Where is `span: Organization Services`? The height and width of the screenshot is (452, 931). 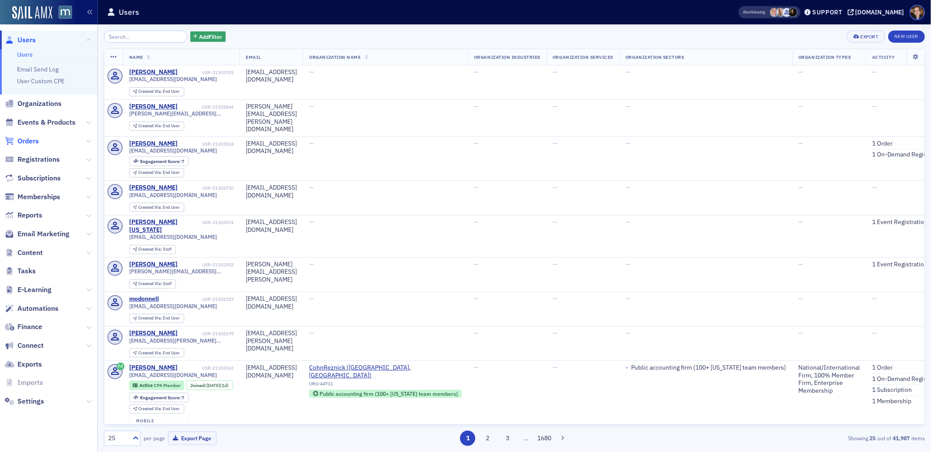
span: Organization Services is located at coordinates (583, 57).